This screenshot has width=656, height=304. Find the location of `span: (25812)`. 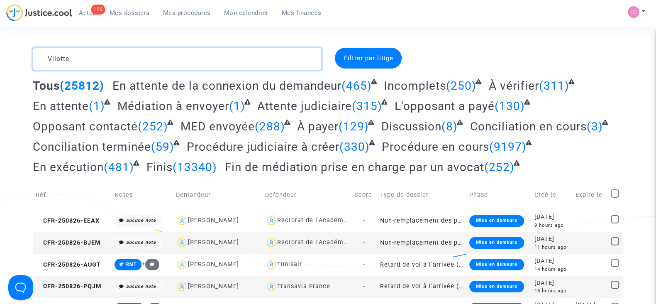

span: (25812) is located at coordinates (82, 85).